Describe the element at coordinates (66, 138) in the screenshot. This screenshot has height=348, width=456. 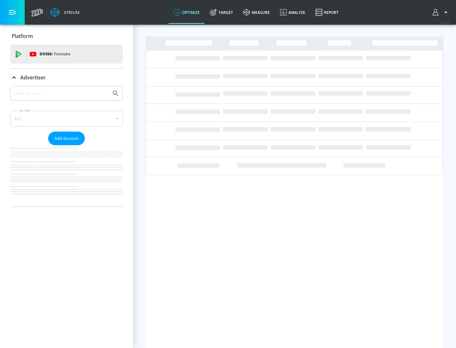
I see `span: Add Account` at that location.